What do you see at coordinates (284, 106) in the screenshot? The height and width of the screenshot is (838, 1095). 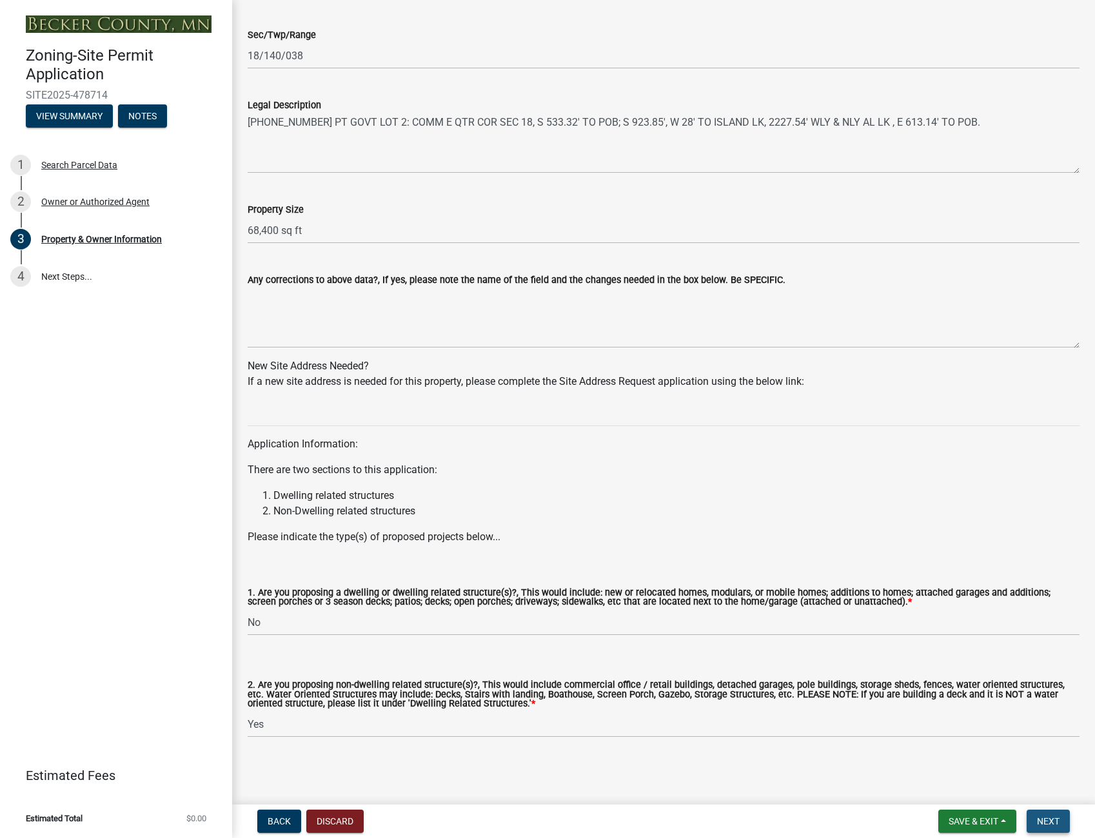 I see `label: Legal Description` at bounding box center [284, 106].